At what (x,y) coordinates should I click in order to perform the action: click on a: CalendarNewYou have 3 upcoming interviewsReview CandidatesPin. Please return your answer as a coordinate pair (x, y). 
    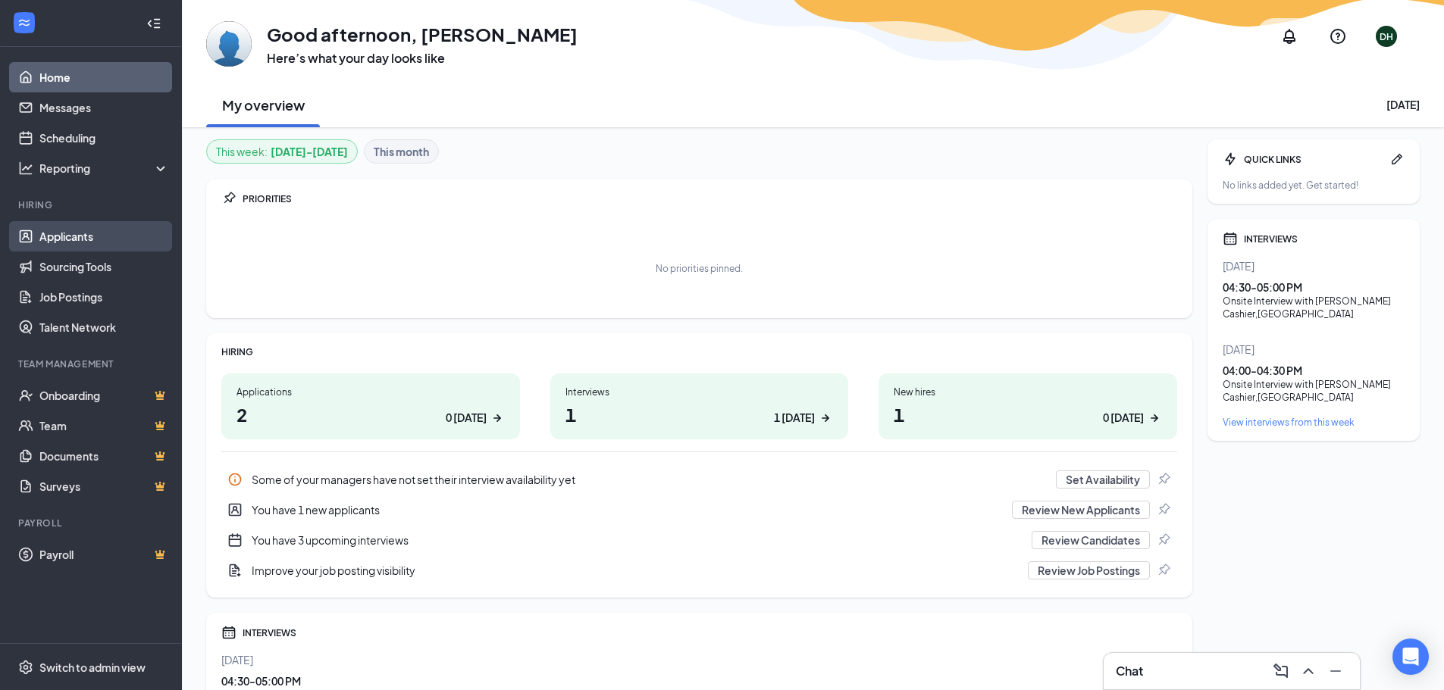
    Looking at the image, I should click on (699, 540).